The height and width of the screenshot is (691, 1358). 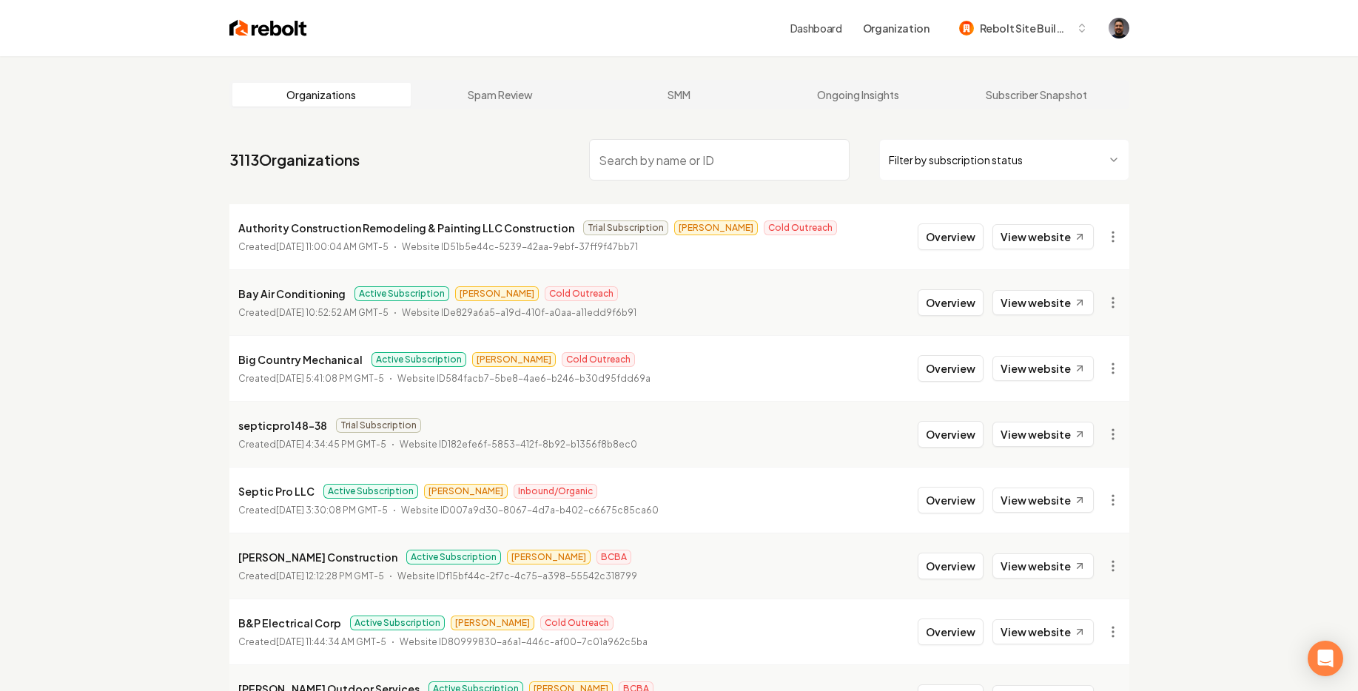 What do you see at coordinates (680, 95) in the screenshot?
I see `a: SMM` at bounding box center [680, 95].